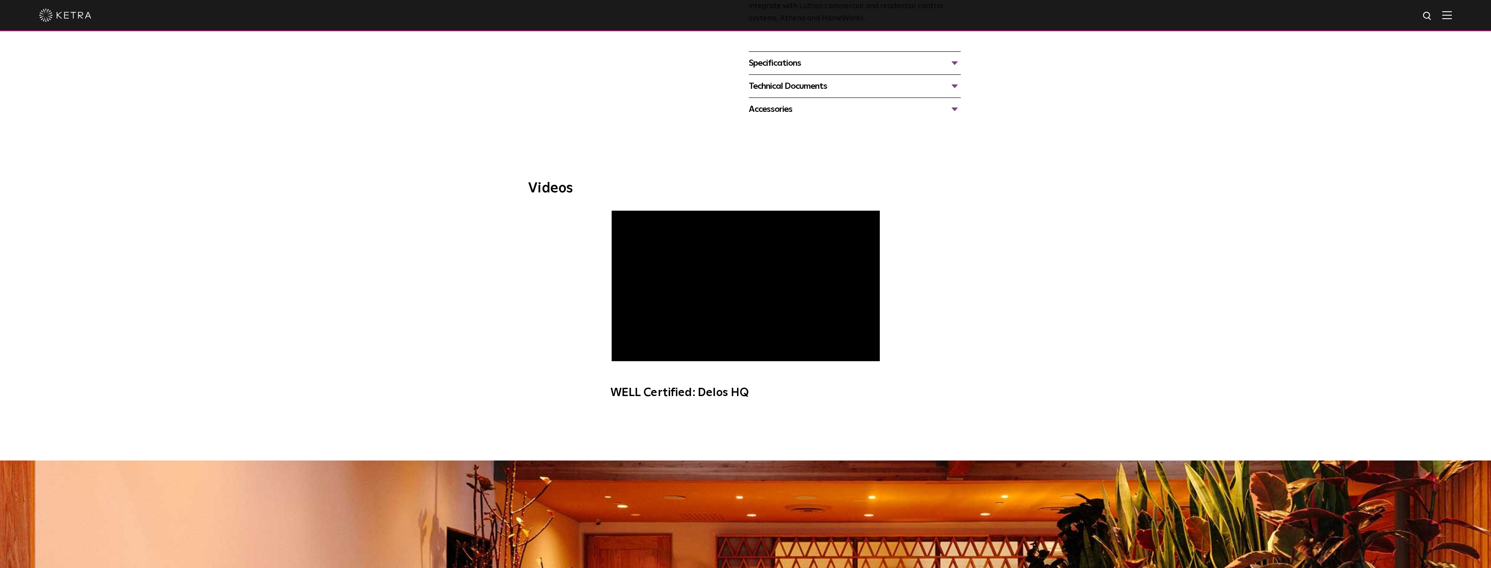 Image resolution: width=1491 pixels, height=568 pixels. I want to click on div: Technical Documents, so click(854, 86).